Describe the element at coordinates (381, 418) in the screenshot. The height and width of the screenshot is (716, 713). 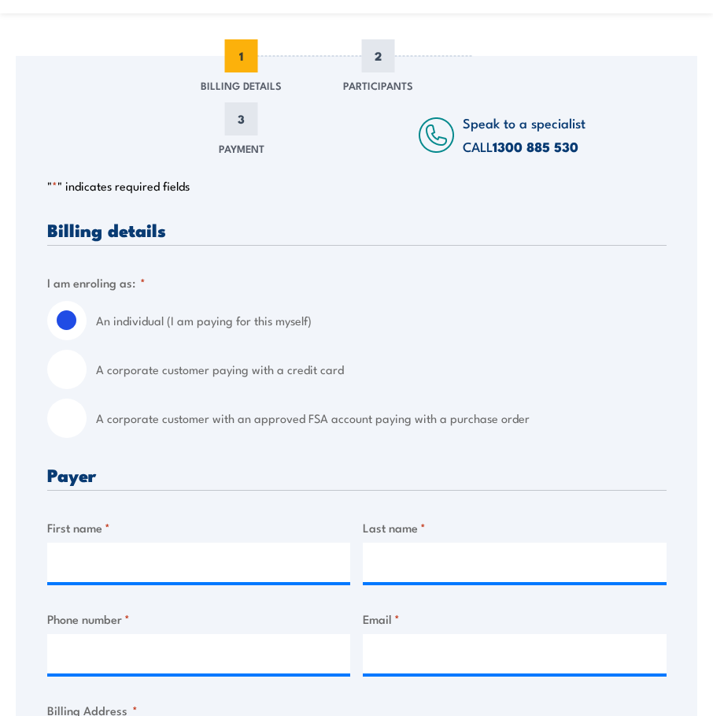
I see `label: A corporate customer with an approved FSA account paying with a purchase order` at that location.